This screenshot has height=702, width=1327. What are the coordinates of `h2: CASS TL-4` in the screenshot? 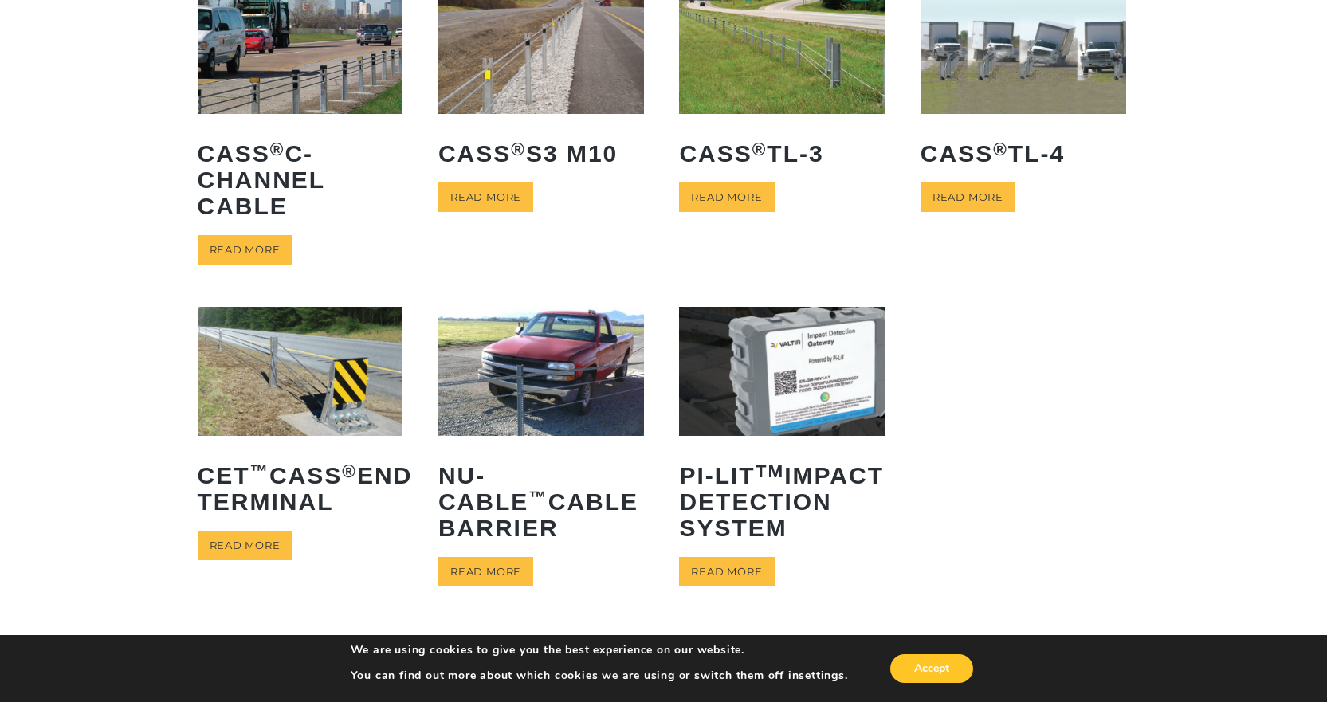 It's located at (1023, 153).